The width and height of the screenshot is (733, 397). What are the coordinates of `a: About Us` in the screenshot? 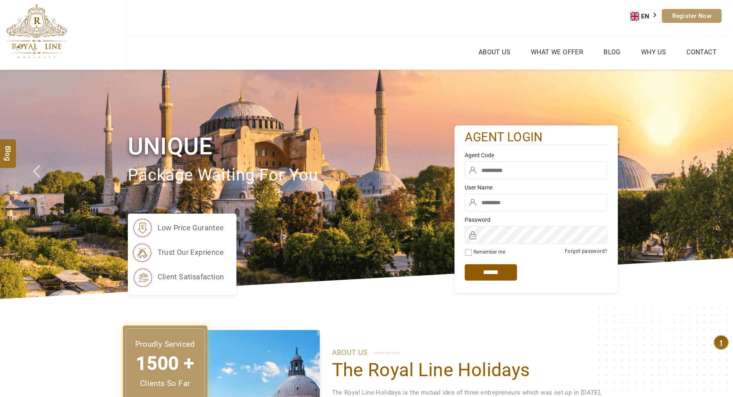 It's located at (495, 52).